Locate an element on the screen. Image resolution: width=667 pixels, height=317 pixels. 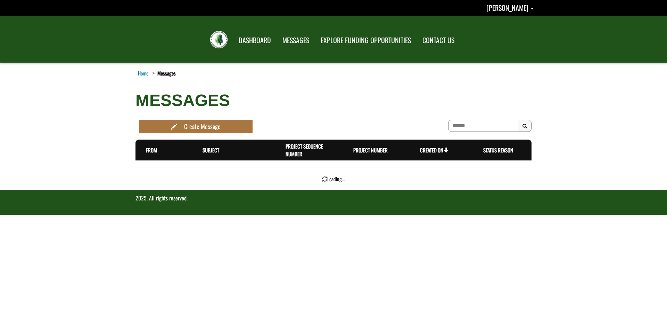
img: FRIAA Submissions Portal is located at coordinates (219, 40).